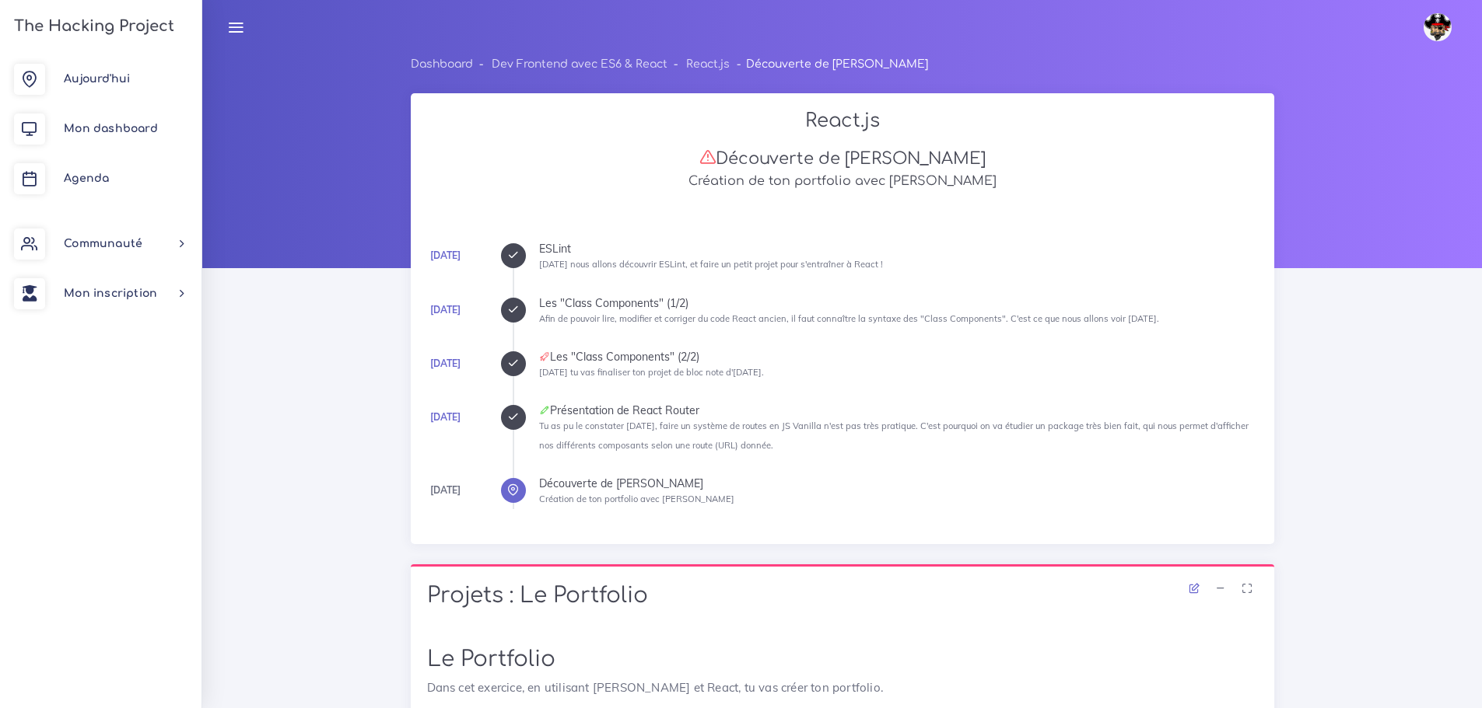 This screenshot has height=708, width=1482. I want to click on a: Dashboard, so click(442, 64).